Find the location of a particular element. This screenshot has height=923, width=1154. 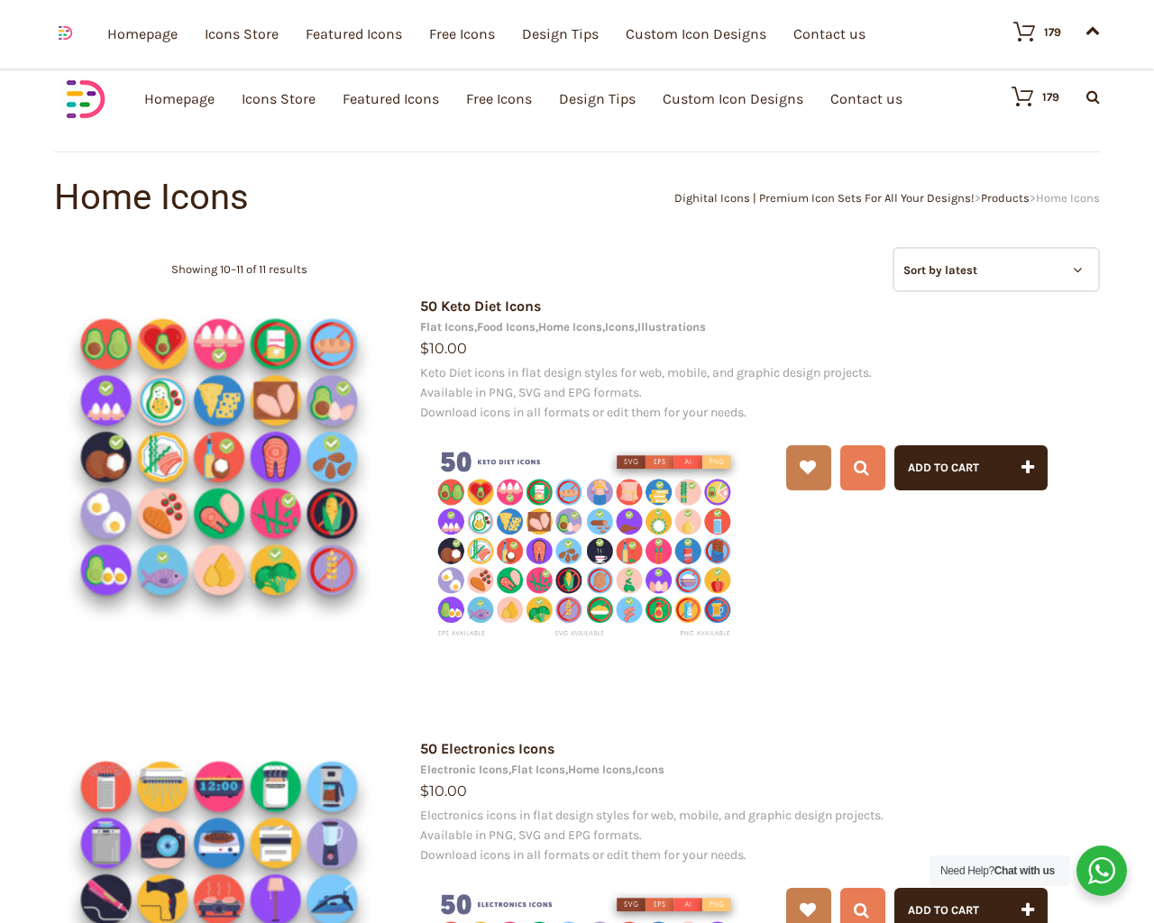

a: 50 Keto Diet Icons is located at coordinates (480, 306).